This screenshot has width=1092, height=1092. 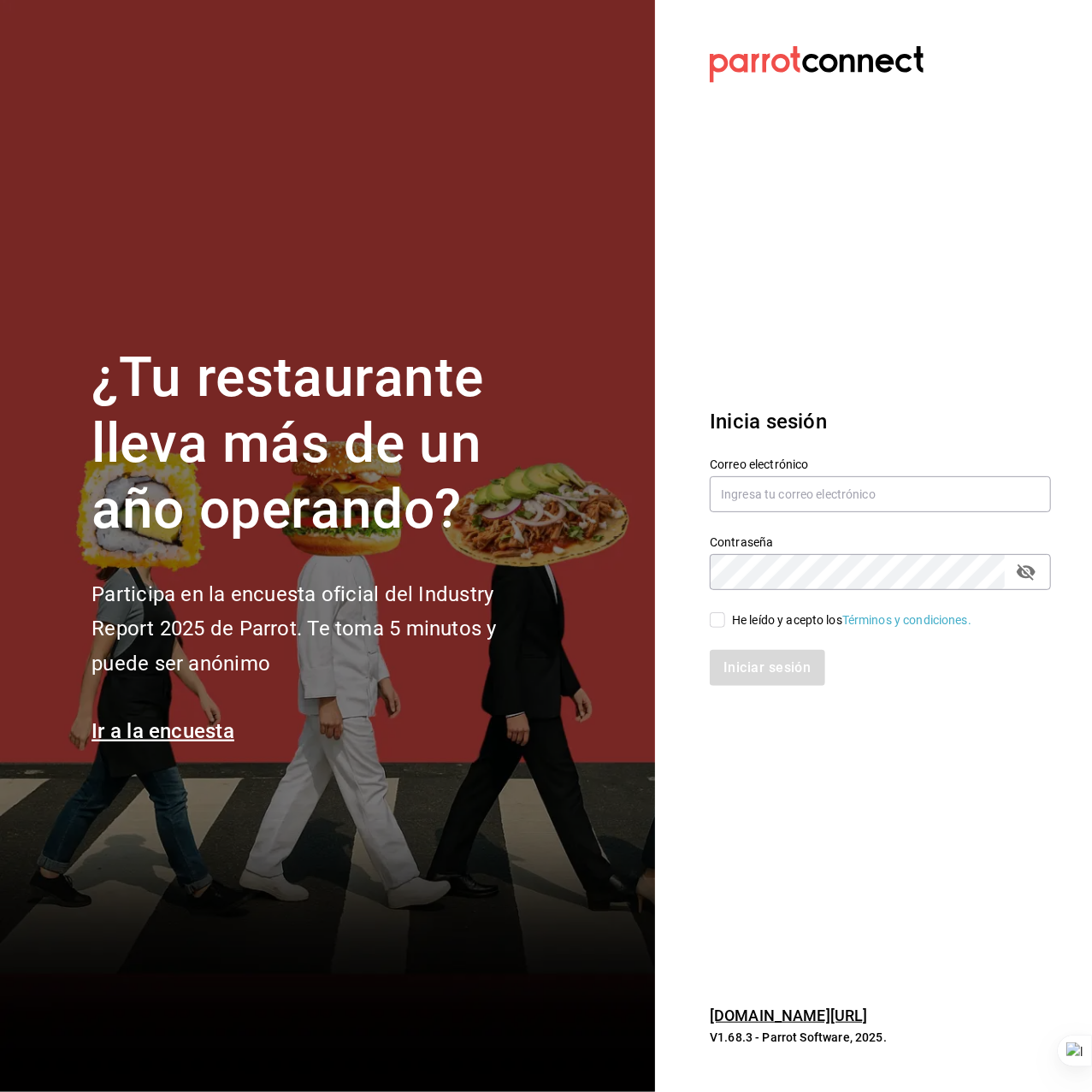 I want to click on input: Ingresa tu correo electrónico, so click(x=880, y=494).